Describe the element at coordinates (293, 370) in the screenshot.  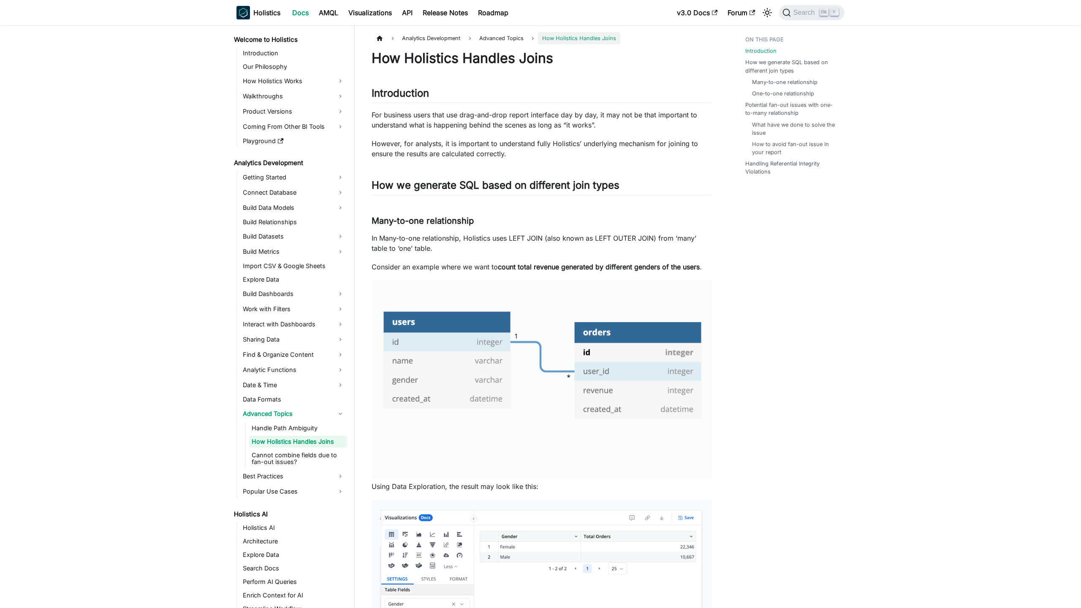
I see `a: Analytic Functions` at that location.